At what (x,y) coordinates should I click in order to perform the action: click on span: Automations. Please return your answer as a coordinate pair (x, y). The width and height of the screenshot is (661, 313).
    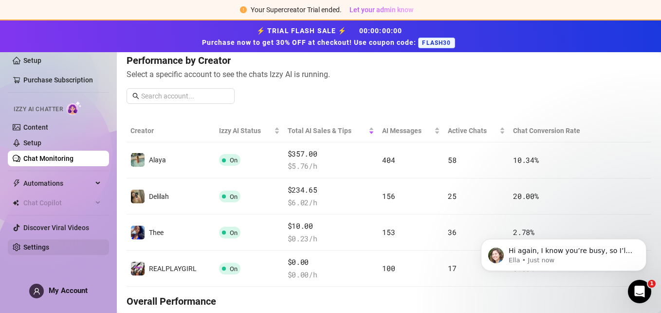
    Looking at the image, I should click on (58, 183).